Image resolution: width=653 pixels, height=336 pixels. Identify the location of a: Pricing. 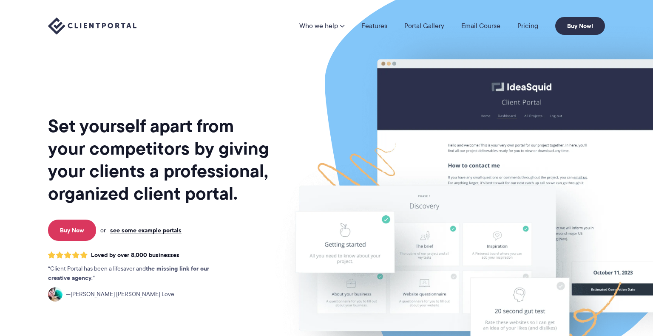
(527, 26).